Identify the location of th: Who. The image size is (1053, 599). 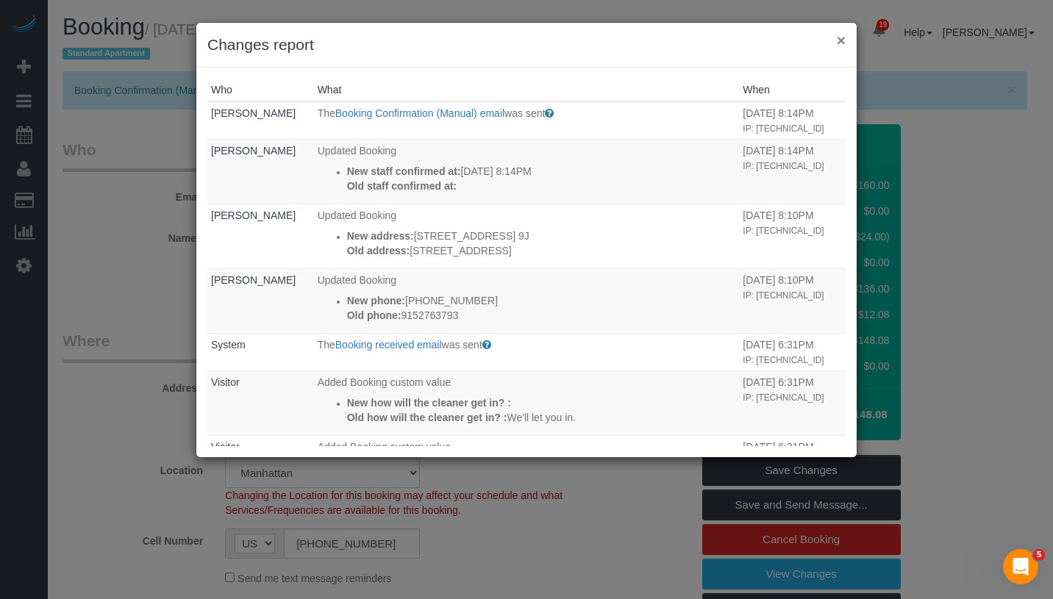
(260, 90).